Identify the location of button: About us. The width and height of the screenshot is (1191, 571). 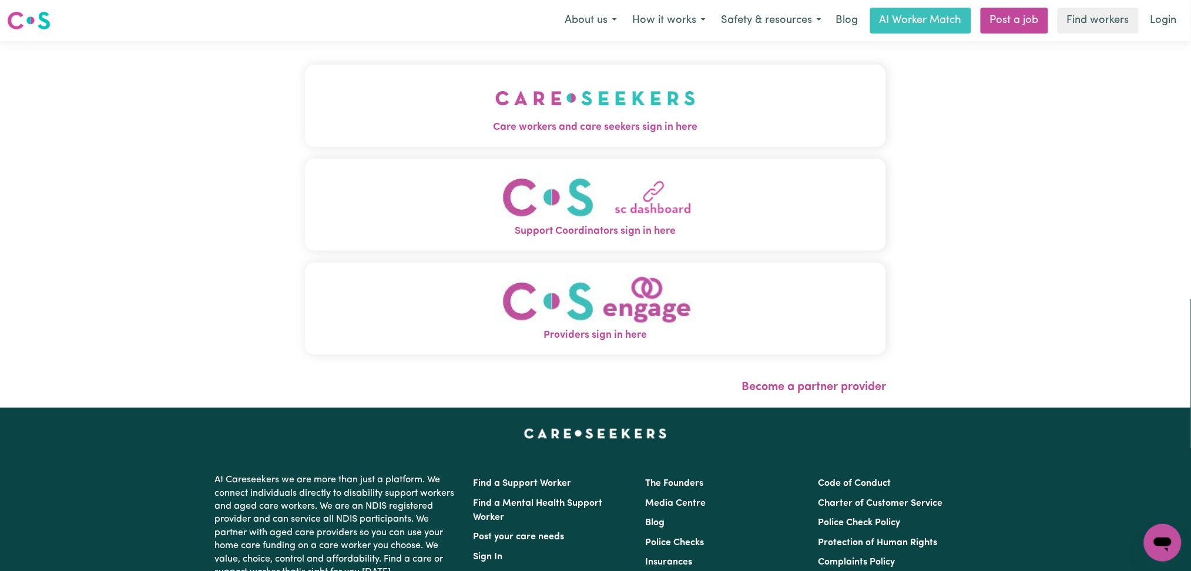
(591, 21).